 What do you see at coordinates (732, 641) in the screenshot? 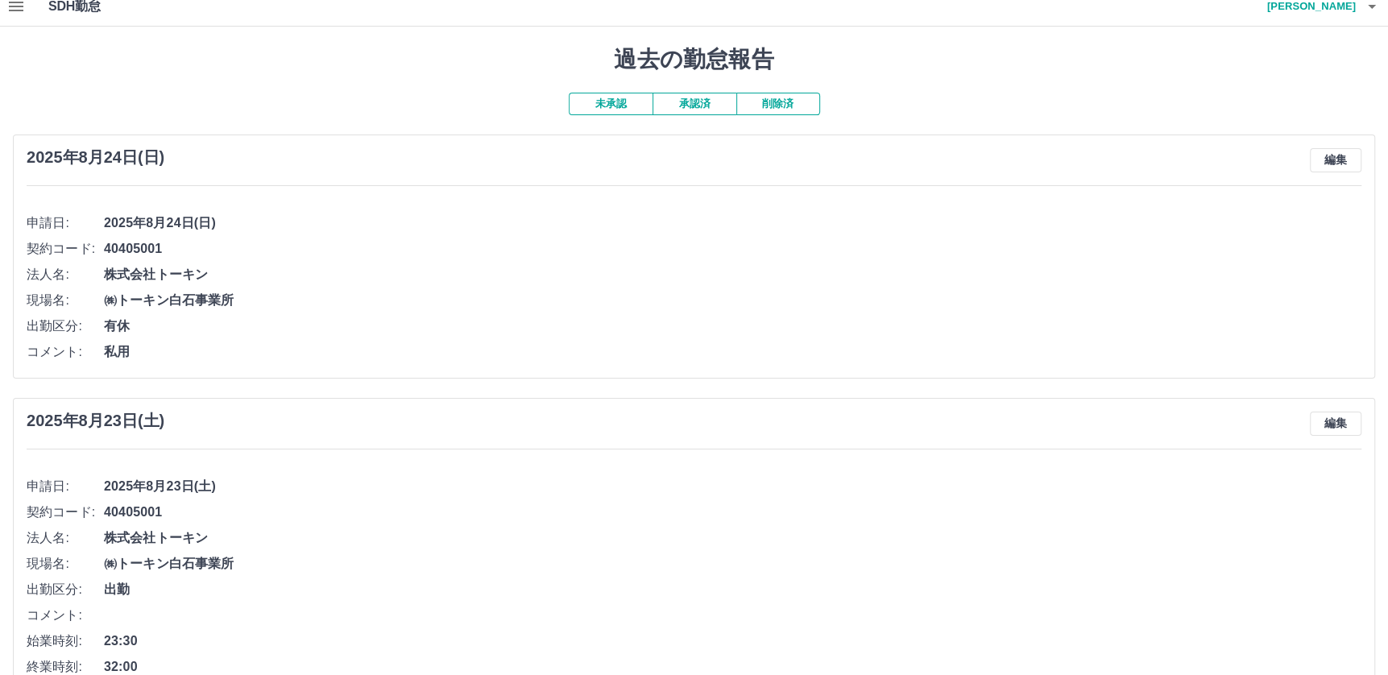
I see `span: 23:30` at bounding box center [732, 641].